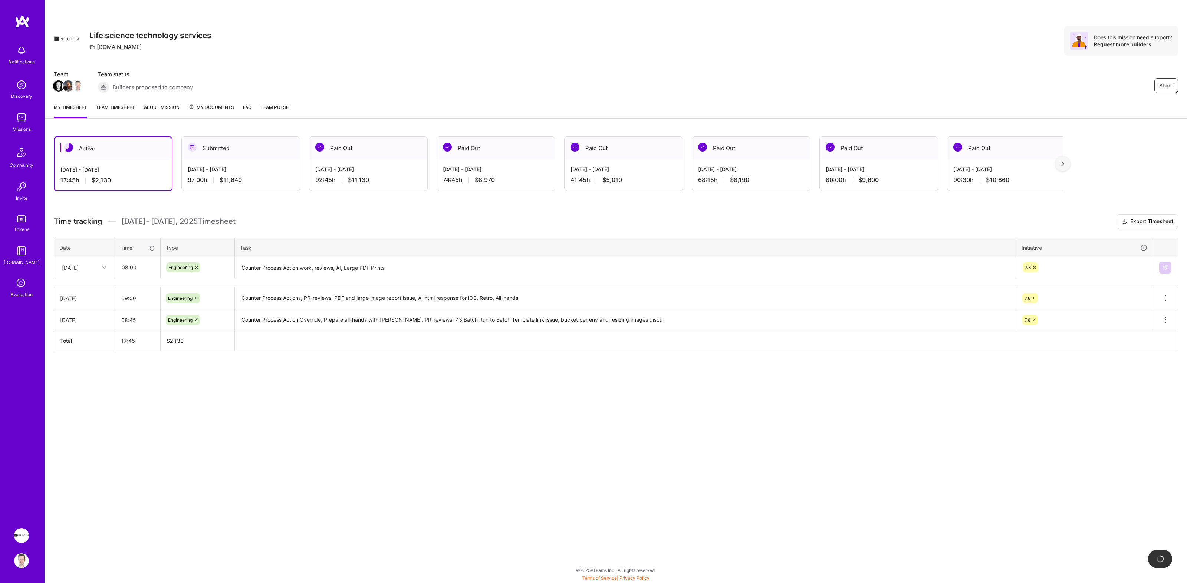  I want to click on img: right, so click(1063, 164).